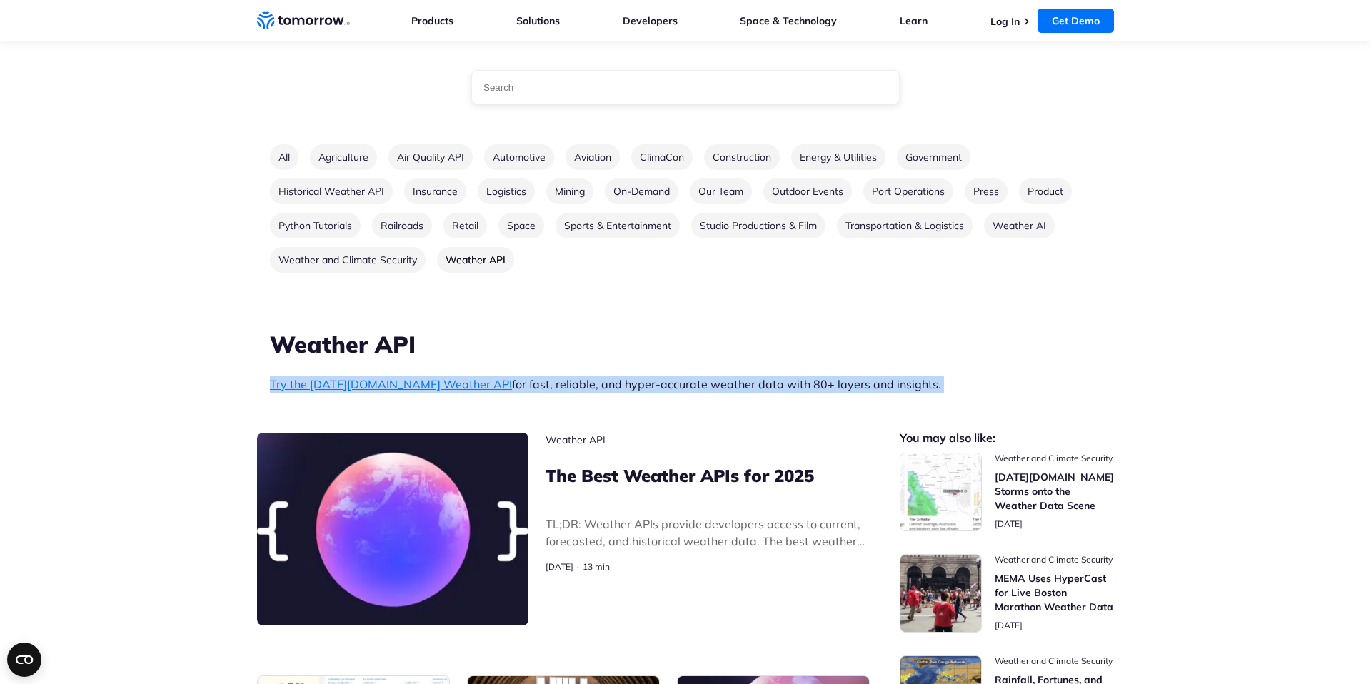 This screenshot has width=1371, height=684. What do you see at coordinates (913, 21) in the screenshot?
I see `a: Learn` at bounding box center [913, 21].